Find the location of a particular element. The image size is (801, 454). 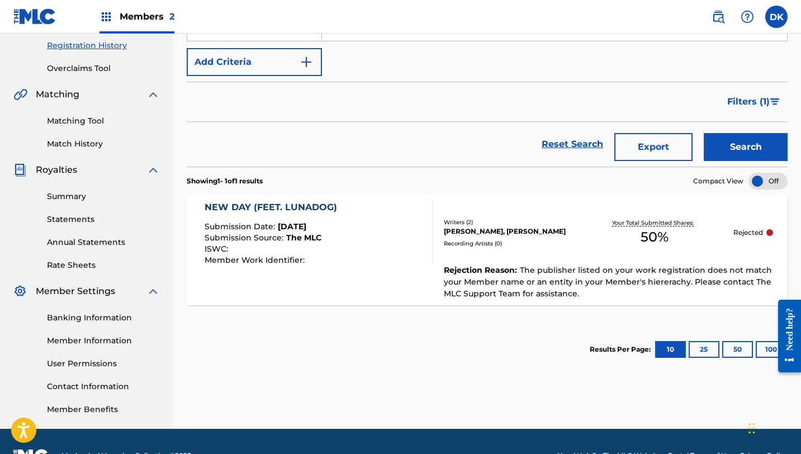

span: Members is located at coordinates (147, 16).